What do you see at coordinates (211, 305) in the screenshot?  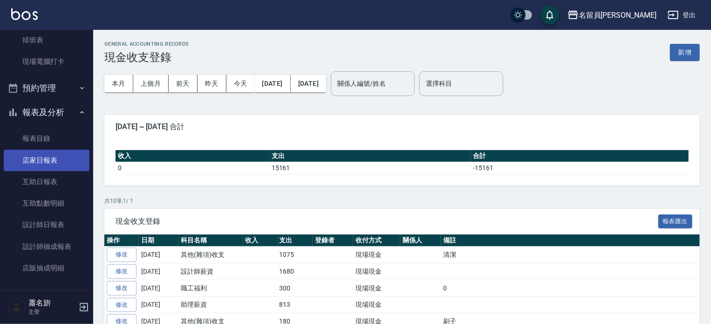 I see `td: 助理薪資` at bounding box center [211, 305].